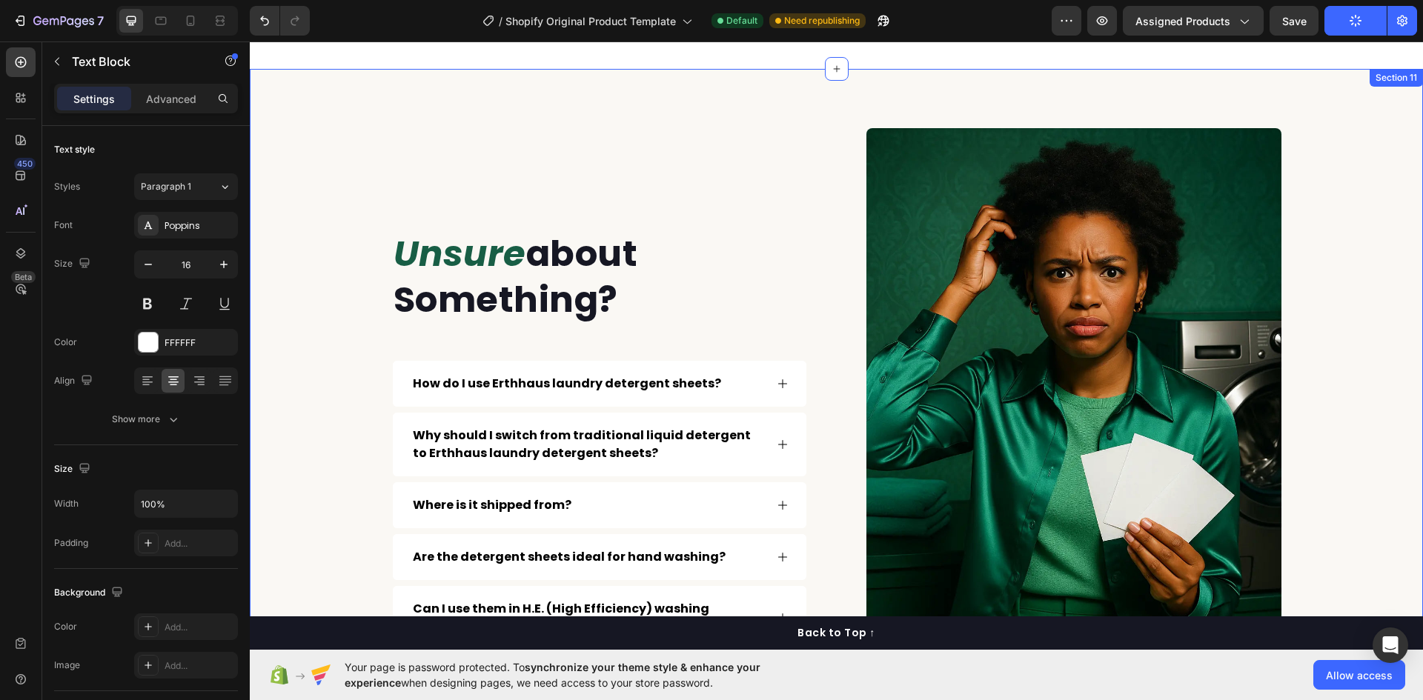 This screenshot has height=700, width=1423. Describe the element at coordinates (186, 187) in the screenshot. I see `button: Paragraph 1` at that location.